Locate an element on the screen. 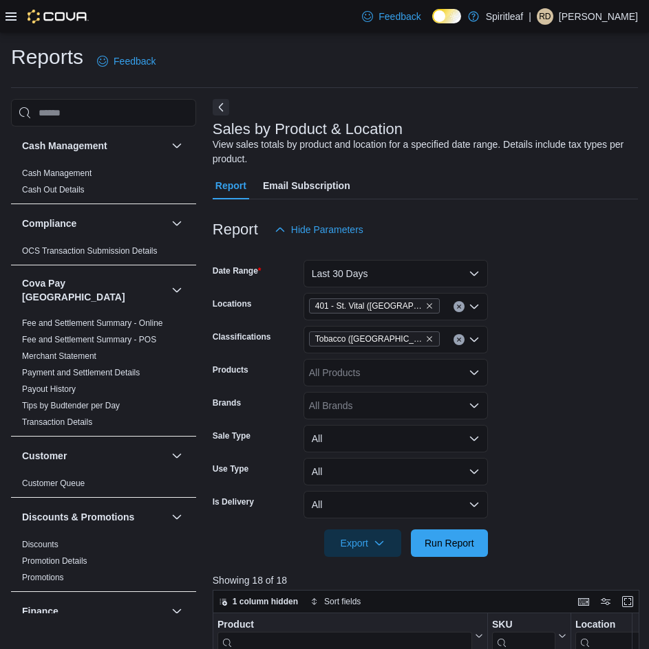  span: Customer Queue is located at coordinates (53, 484).